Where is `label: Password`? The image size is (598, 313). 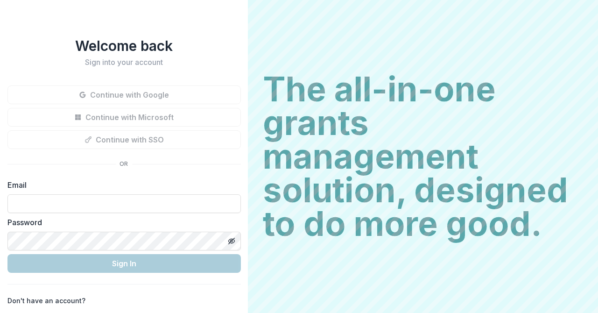 label: Password is located at coordinates (121, 222).